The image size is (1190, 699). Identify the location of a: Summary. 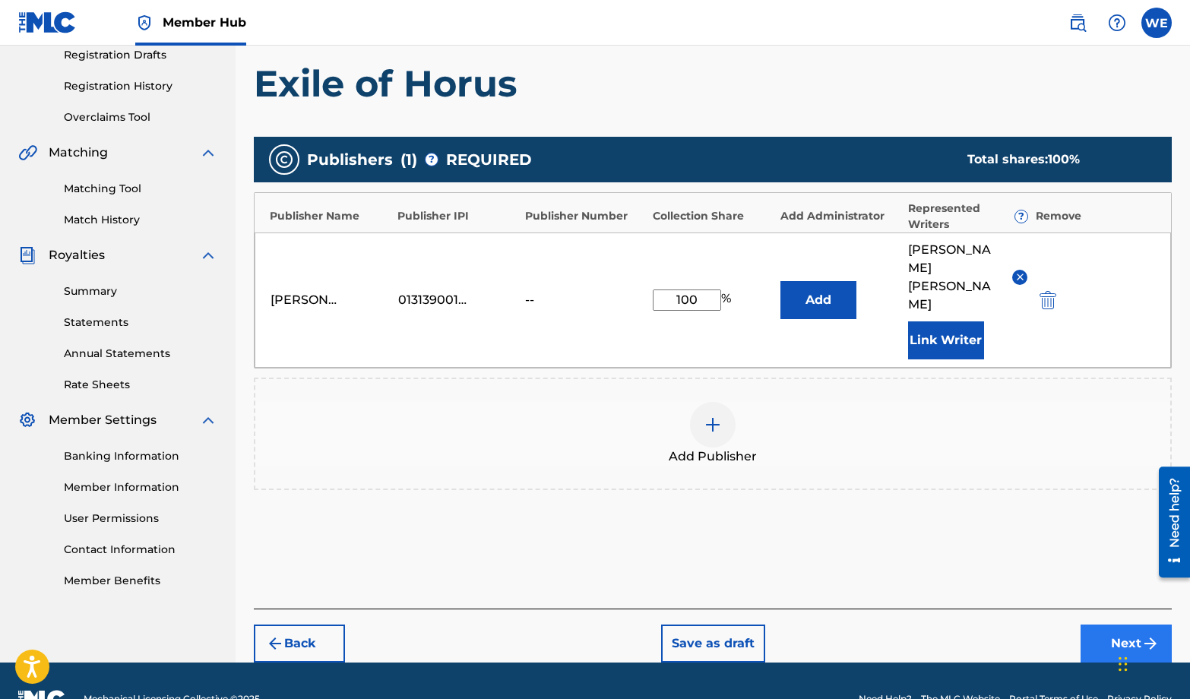
(141, 291).